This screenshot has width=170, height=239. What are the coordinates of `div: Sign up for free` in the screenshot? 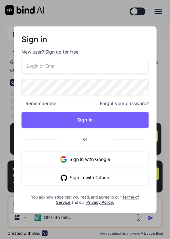 It's located at (62, 52).